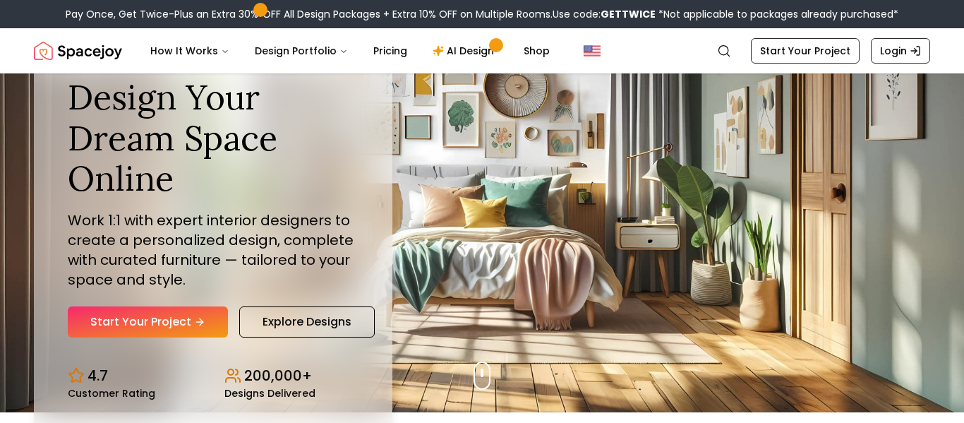 Image resolution: width=964 pixels, height=423 pixels. What do you see at coordinates (278, 375) in the screenshot?
I see `p: 200,000+` at bounding box center [278, 375].